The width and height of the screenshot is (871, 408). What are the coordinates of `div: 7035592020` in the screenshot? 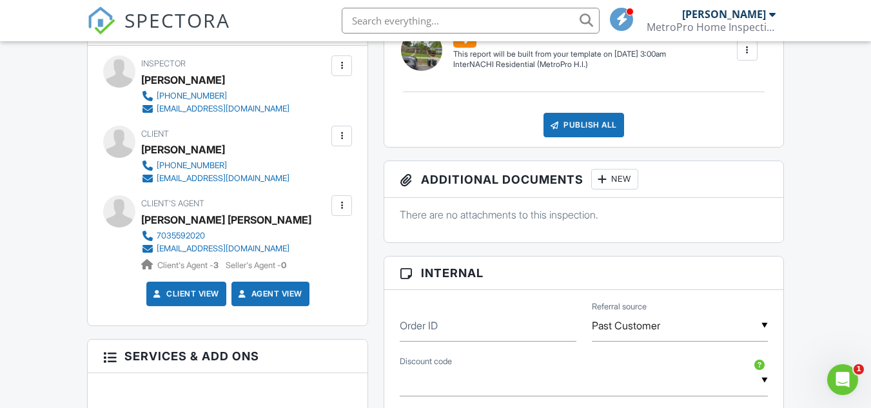 It's located at (180, 236).